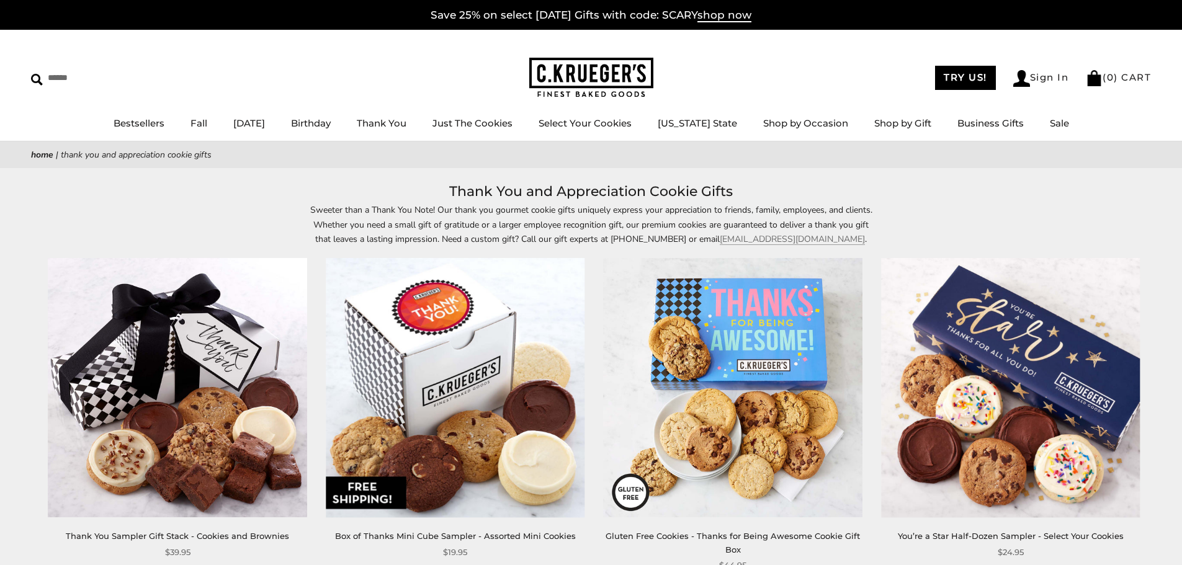  I want to click on a: Sale, so click(1059, 123).